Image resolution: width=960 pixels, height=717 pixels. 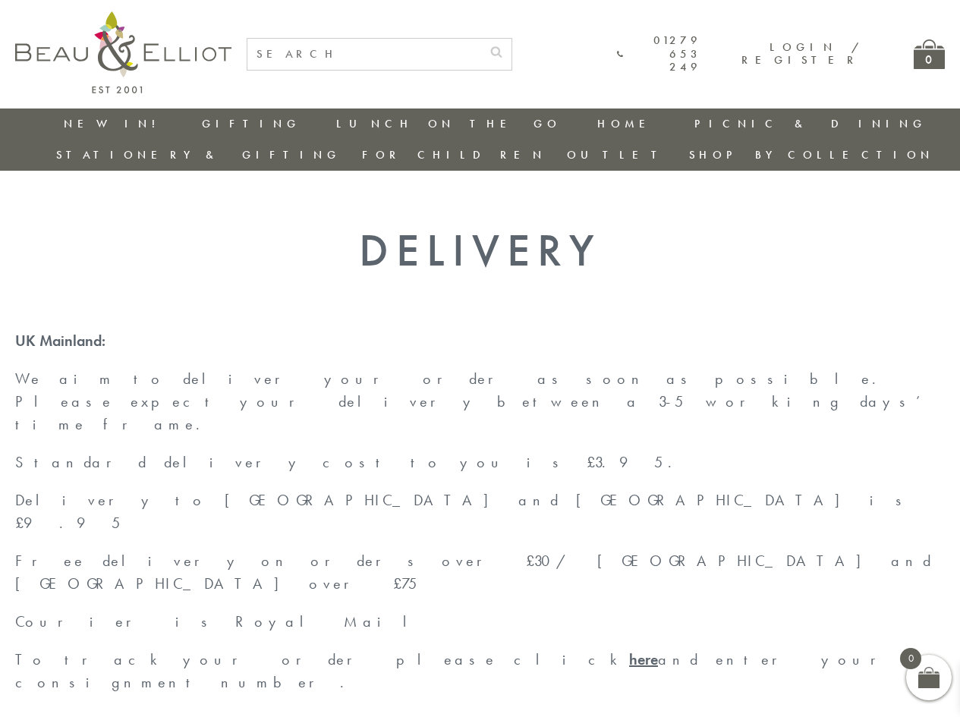 What do you see at coordinates (364, 54) in the screenshot?
I see `input: SEARCH` at bounding box center [364, 54].